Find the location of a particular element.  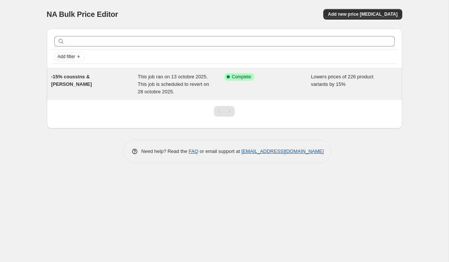

nav: Pagination is located at coordinates (224, 111).